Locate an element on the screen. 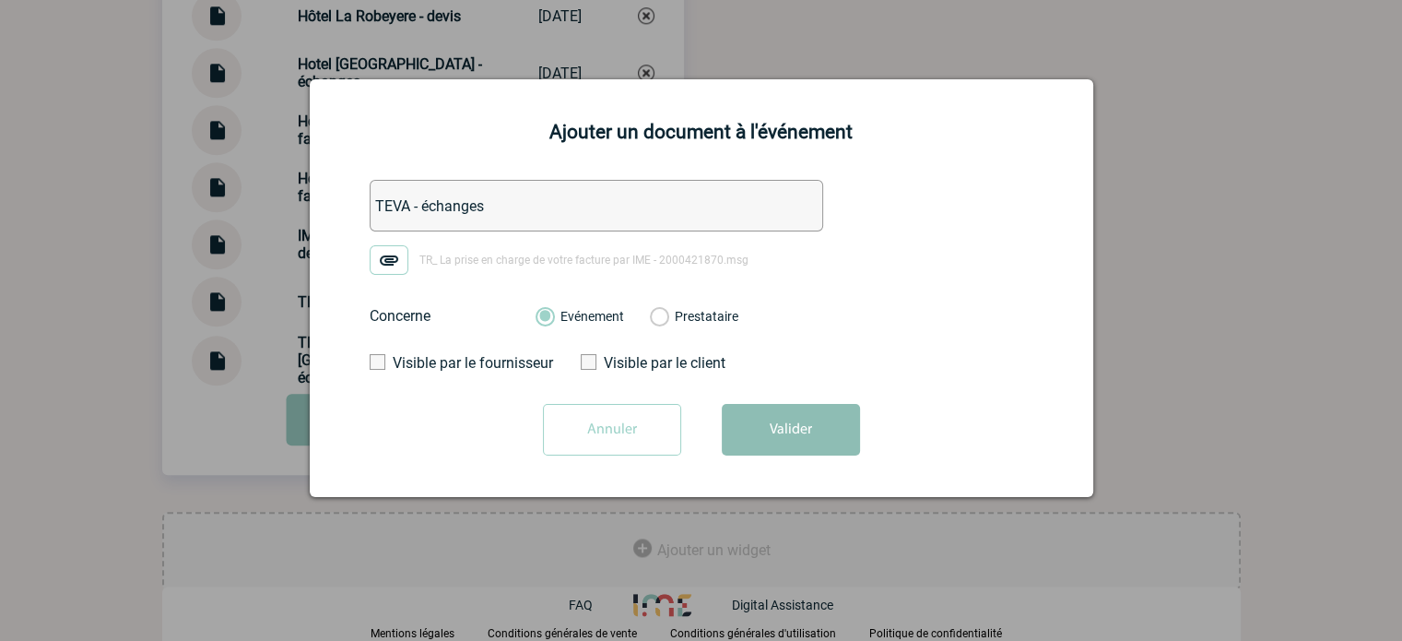 This screenshot has width=1402, height=641. span: TR_ La prise en charge de votre facture par IME - 2000421870.msg is located at coordinates (584, 261).